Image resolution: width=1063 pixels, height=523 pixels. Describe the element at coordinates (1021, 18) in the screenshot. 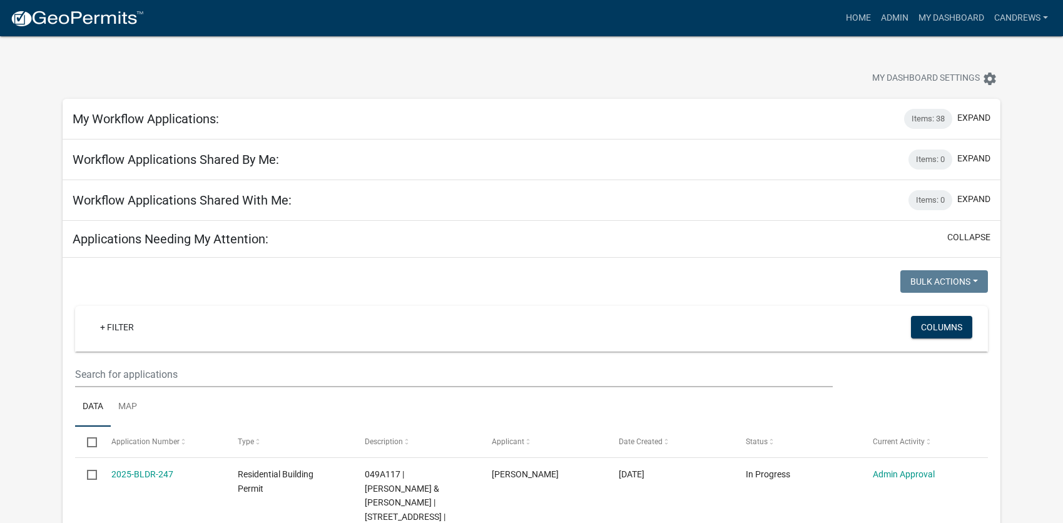

I see `a: candrews` at that location.